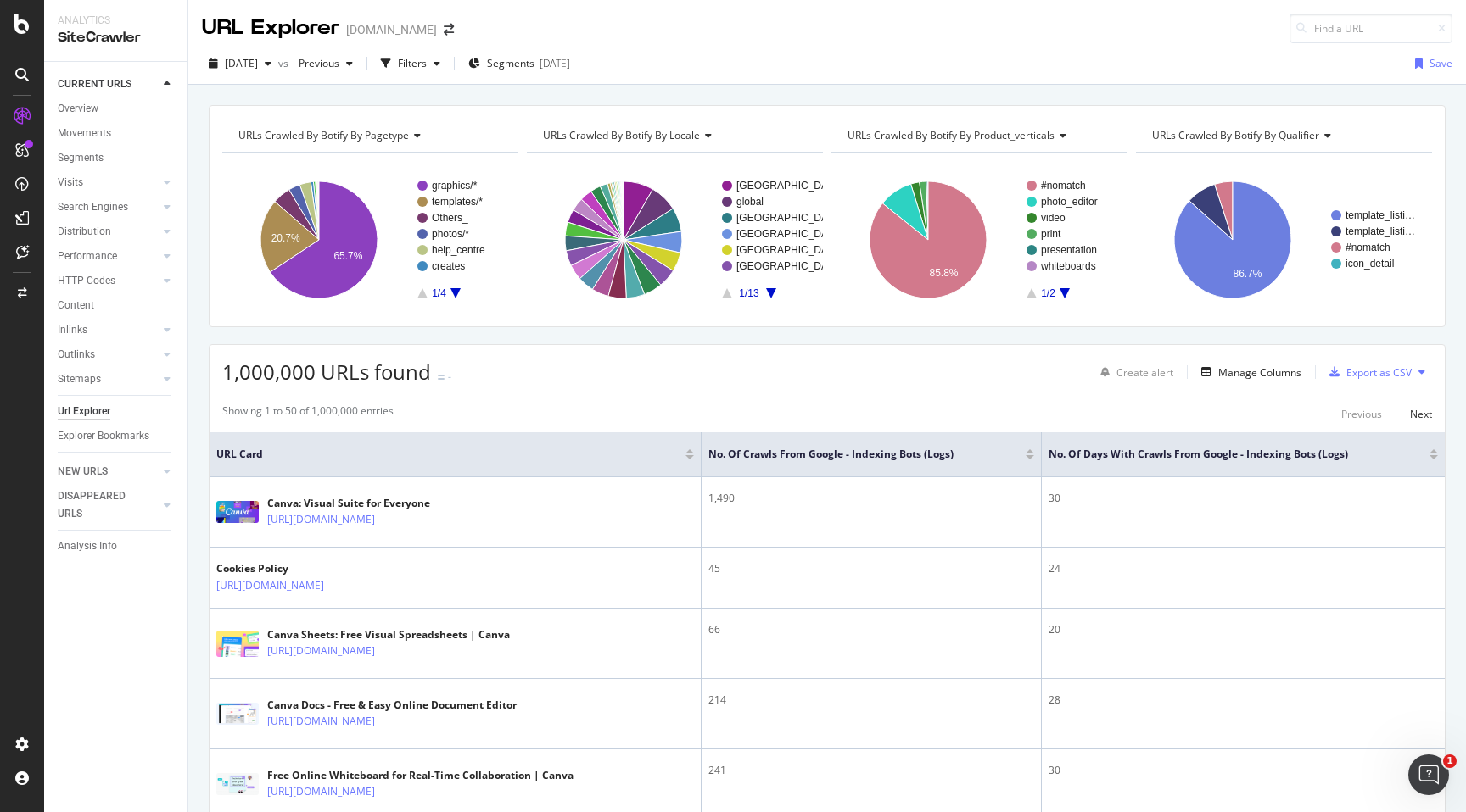  What do you see at coordinates (1068, 250) in the screenshot?
I see `text: presentation` at bounding box center [1068, 250].